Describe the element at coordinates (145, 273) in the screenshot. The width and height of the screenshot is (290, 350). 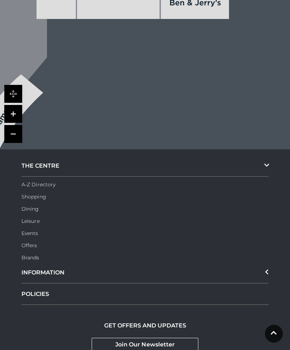
I see `div: INFORMATION` at that location.